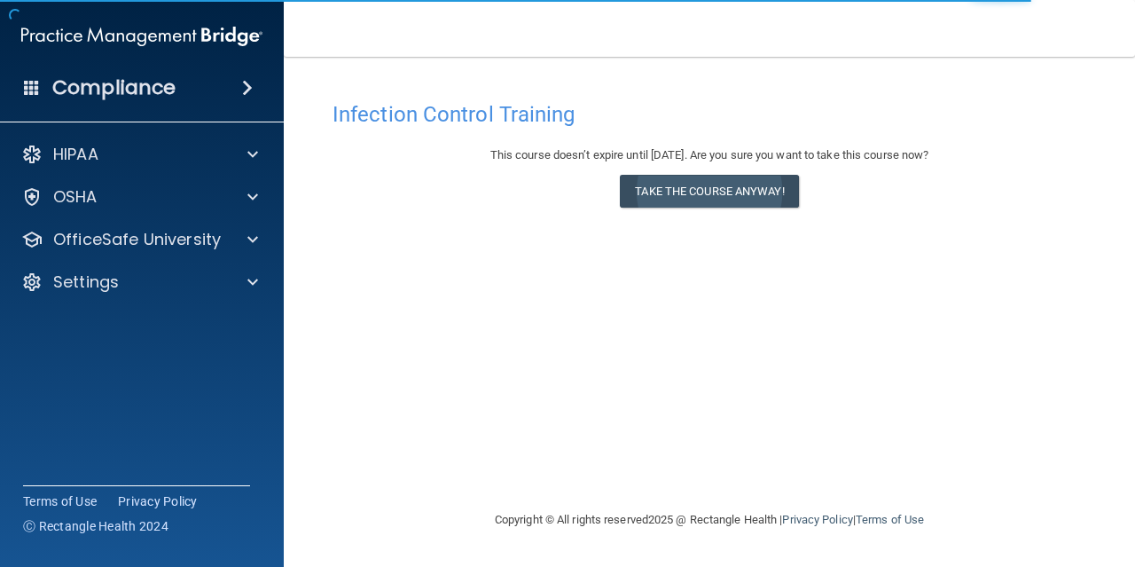 The height and width of the screenshot is (567, 1135). What do you see at coordinates (709, 114) in the screenshot?
I see `h4: Infection Control Training` at bounding box center [709, 114].